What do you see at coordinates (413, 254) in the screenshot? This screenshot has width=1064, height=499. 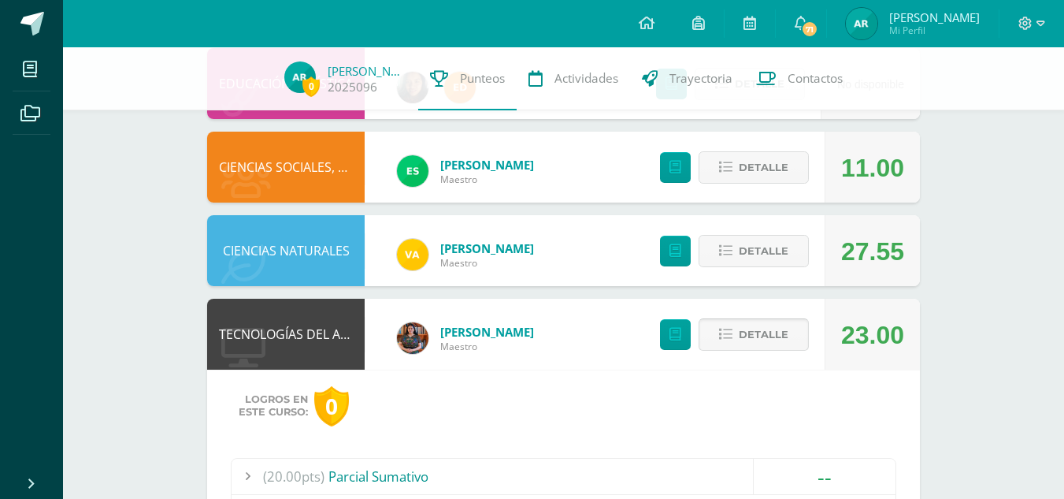 I see `img: ee14f5f4b494e826f4c79b14e8076283.png` at bounding box center [413, 254].